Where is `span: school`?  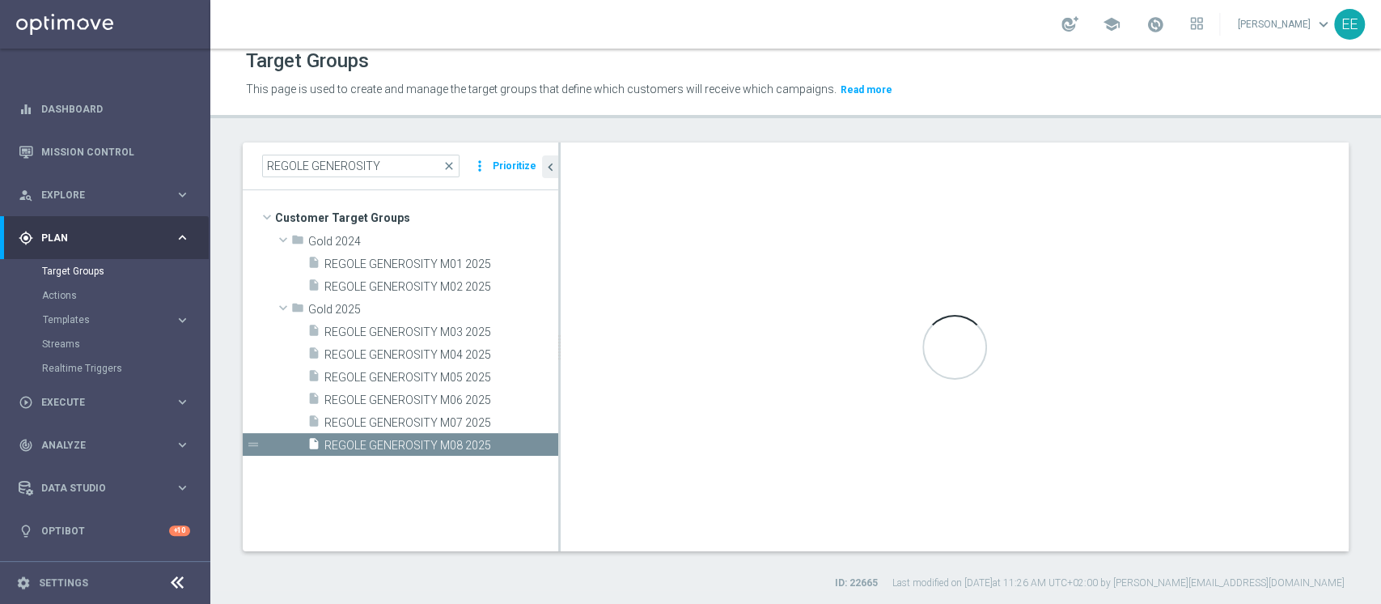 span: school is located at coordinates (1112, 24).